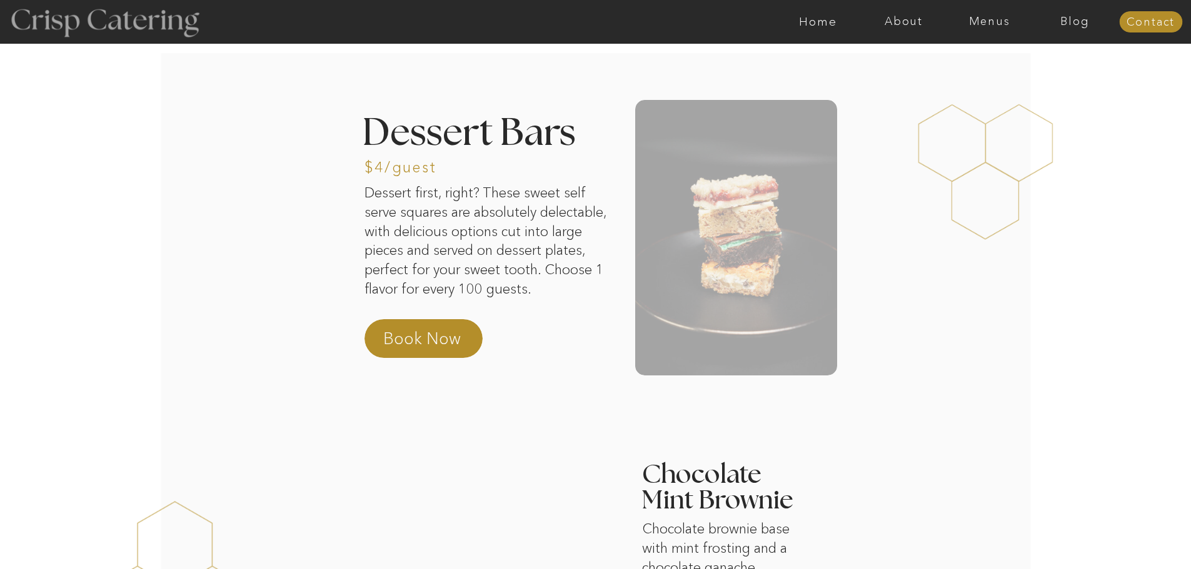 The image size is (1191, 569). What do you see at coordinates (989, 22) in the screenshot?
I see `a: Menus` at bounding box center [989, 22].